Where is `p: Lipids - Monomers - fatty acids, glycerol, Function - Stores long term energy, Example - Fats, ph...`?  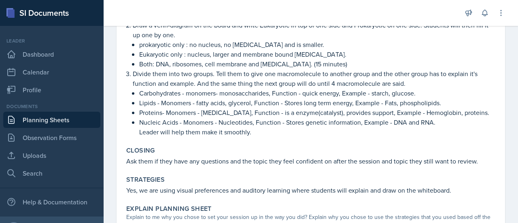 p: Lipids - Monomers - fatty acids, glycerol, Function - Stores long term energy, Example - Fats, ph... is located at coordinates (317, 103).